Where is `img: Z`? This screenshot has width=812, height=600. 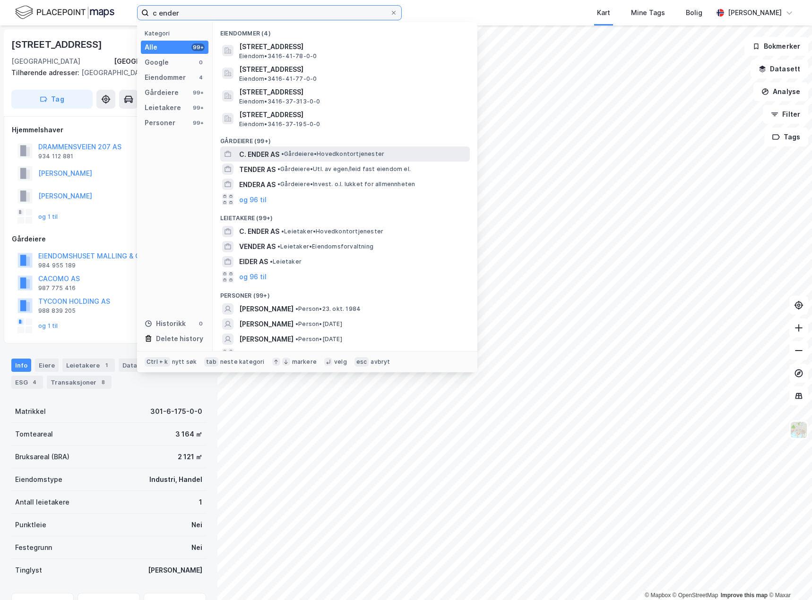
img: Z is located at coordinates (799, 430).